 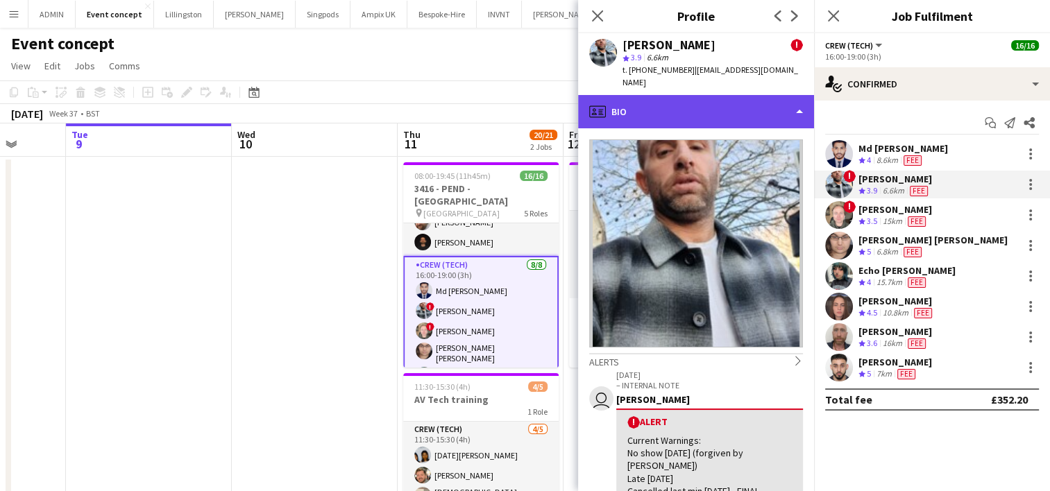 What do you see at coordinates (574, 135) in the screenshot?
I see `span: Fri` at bounding box center [574, 135].